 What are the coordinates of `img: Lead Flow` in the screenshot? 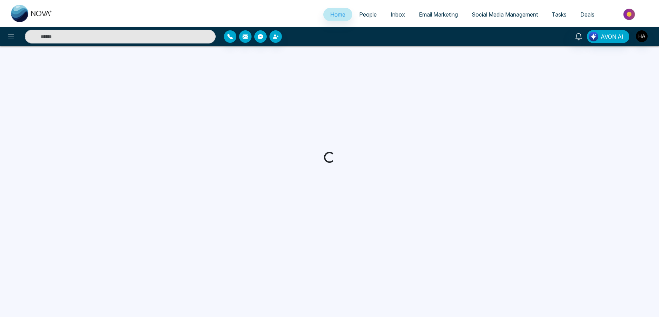 It's located at (594, 37).